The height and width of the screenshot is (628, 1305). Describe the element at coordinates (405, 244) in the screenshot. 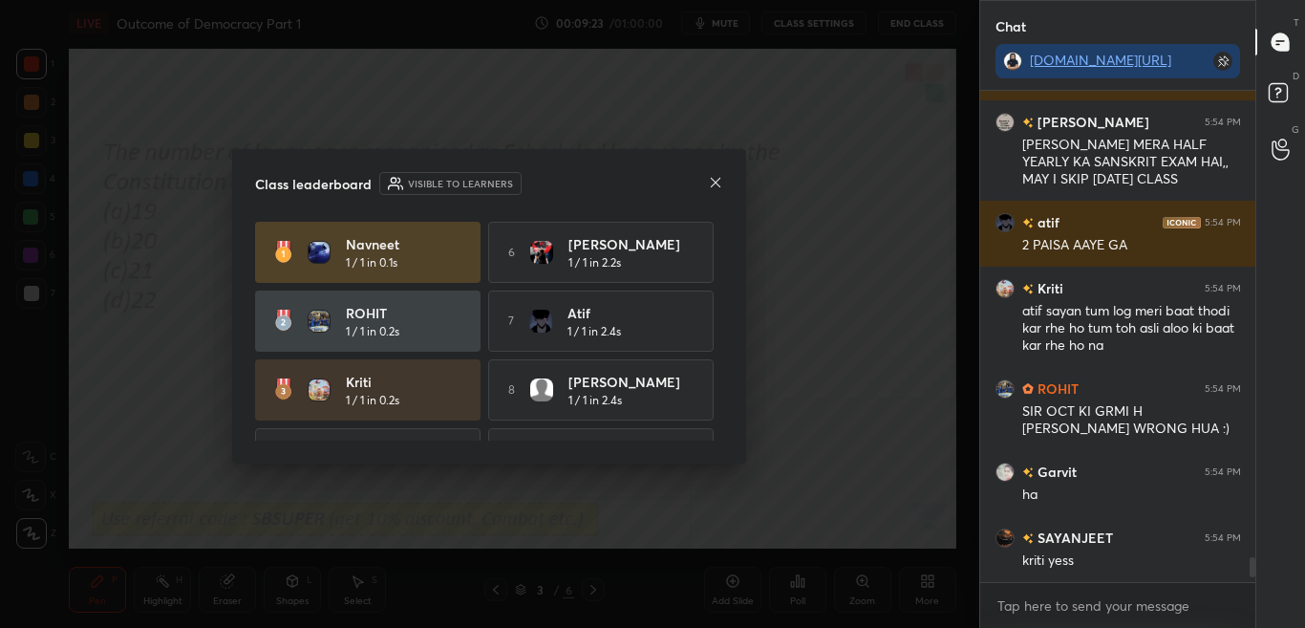

I see `h4: Navneet` at that location.